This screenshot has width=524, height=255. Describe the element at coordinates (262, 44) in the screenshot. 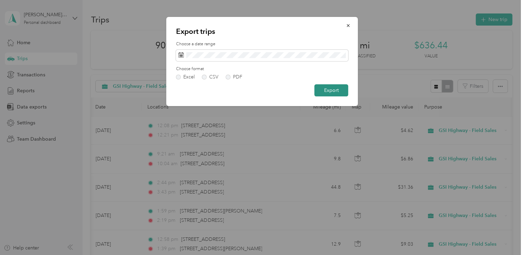

I see `label: Choose a date range` at that location.